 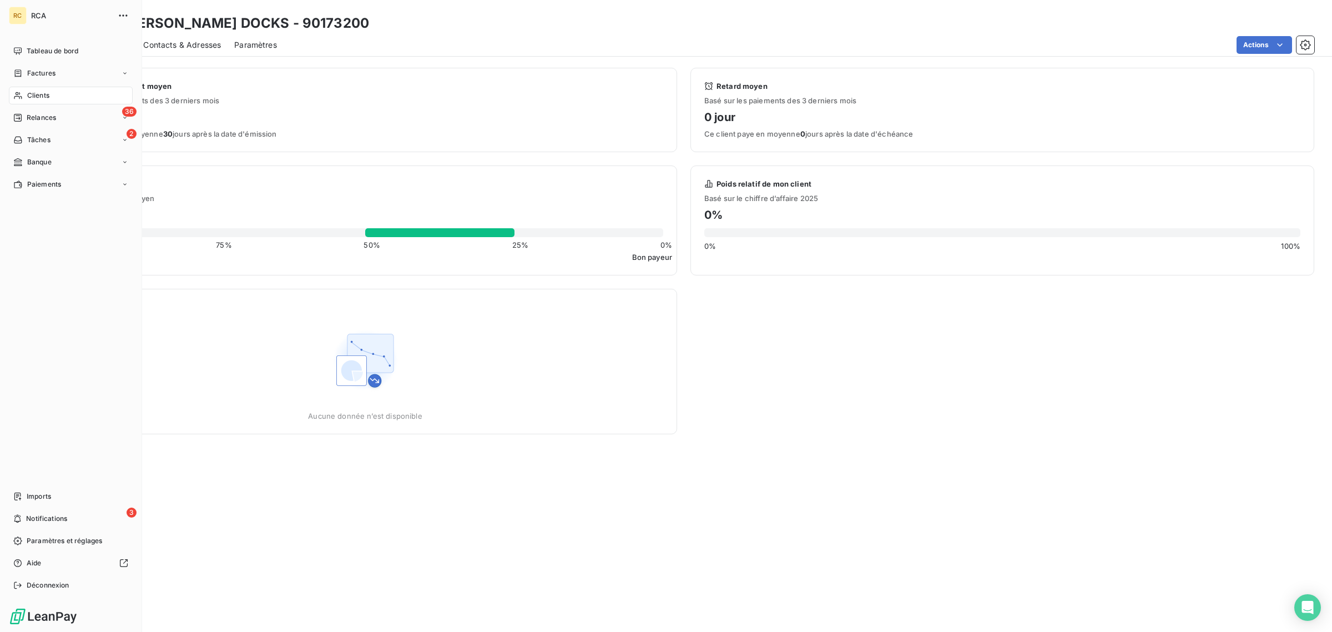 What do you see at coordinates (41, 73) in the screenshot?
I see `span: Factures` at bounding box center [41, 73].